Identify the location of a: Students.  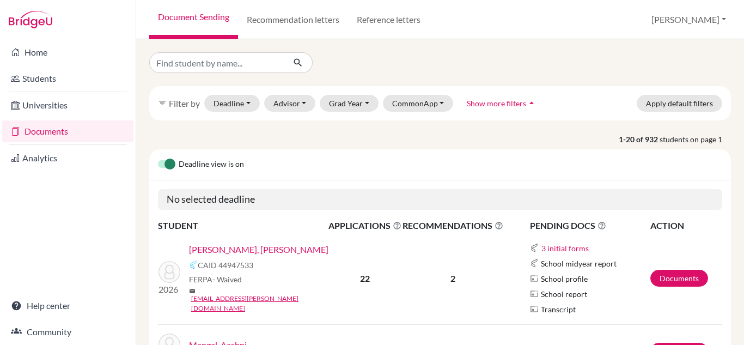
(67, 78).